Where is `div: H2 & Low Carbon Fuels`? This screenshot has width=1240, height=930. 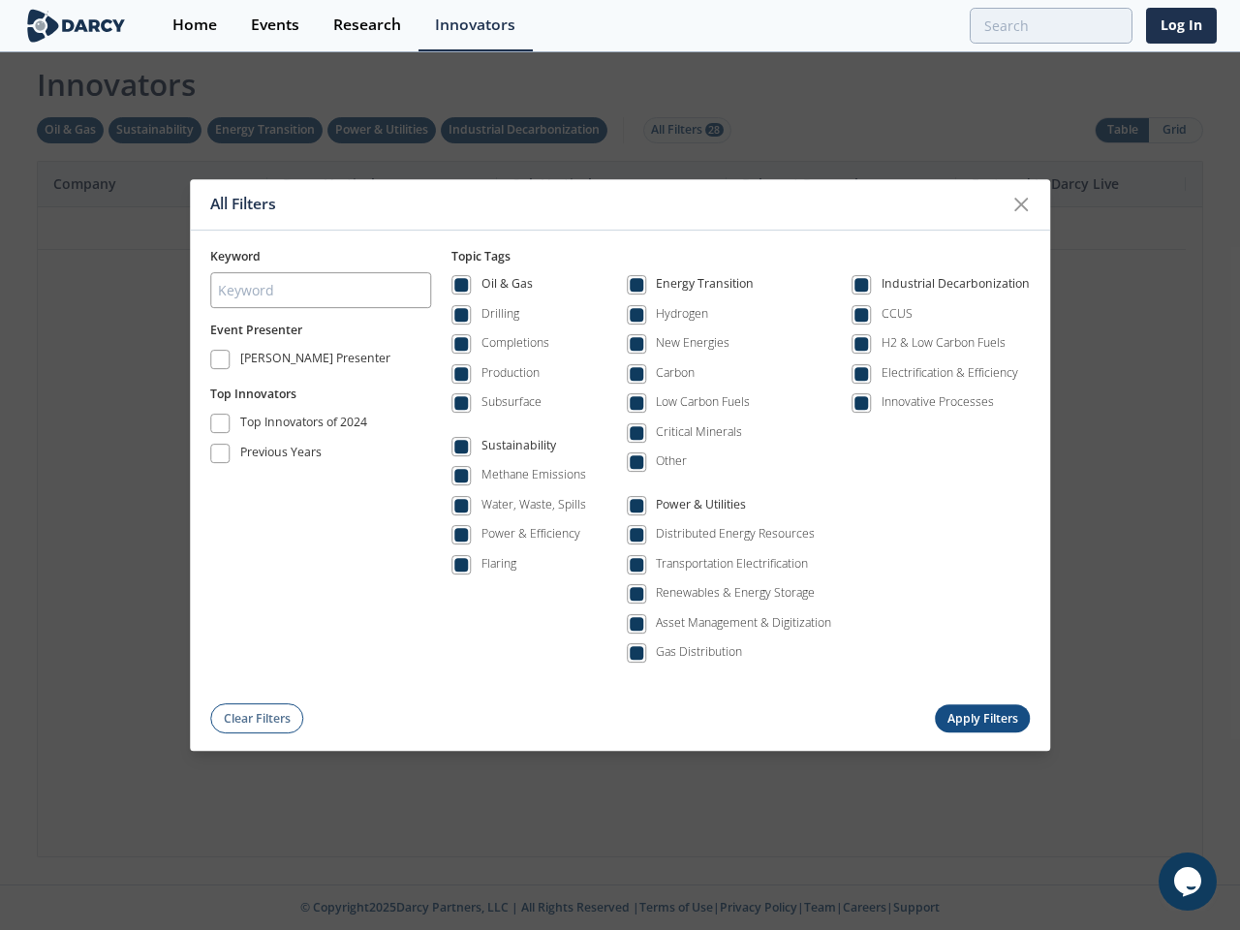
div: H2 & Low Carbon Fuels is located at coordinates (944, 344).